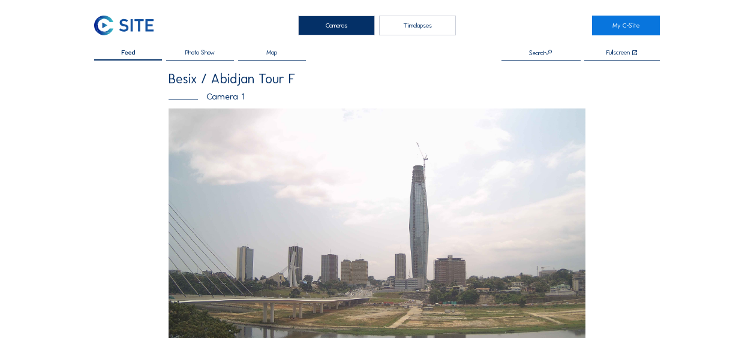 This screenshot has width=754, height=338. I want to click on div: Camera 1, so click(377, 96).